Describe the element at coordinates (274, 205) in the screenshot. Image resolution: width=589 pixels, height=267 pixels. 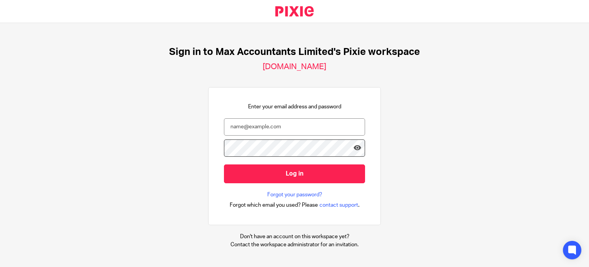
I see `span: Forgot which email you used? Please` at that location.